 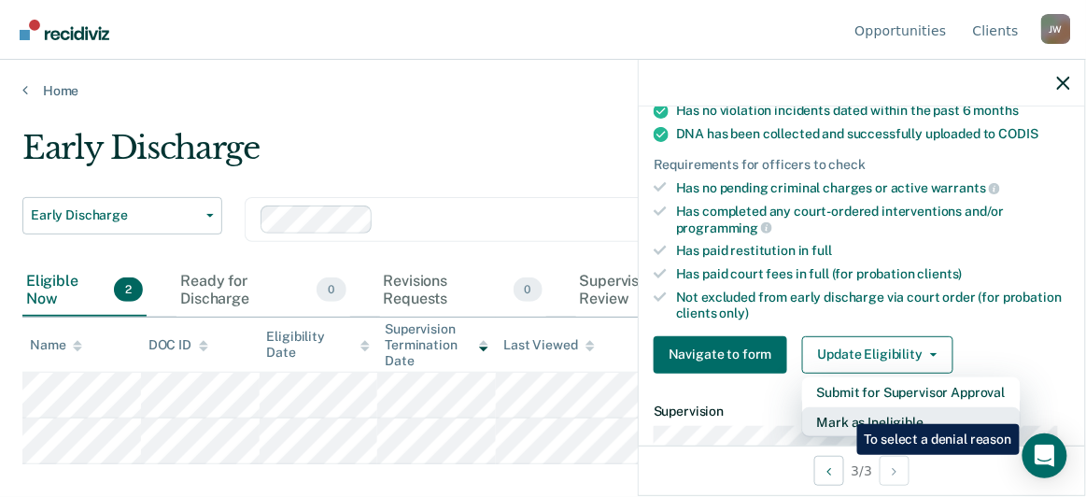 What do you see at coordinates (463, 291) in the screenshot?
I see `div: Revisions Requests` at bounding box center [463, 291].